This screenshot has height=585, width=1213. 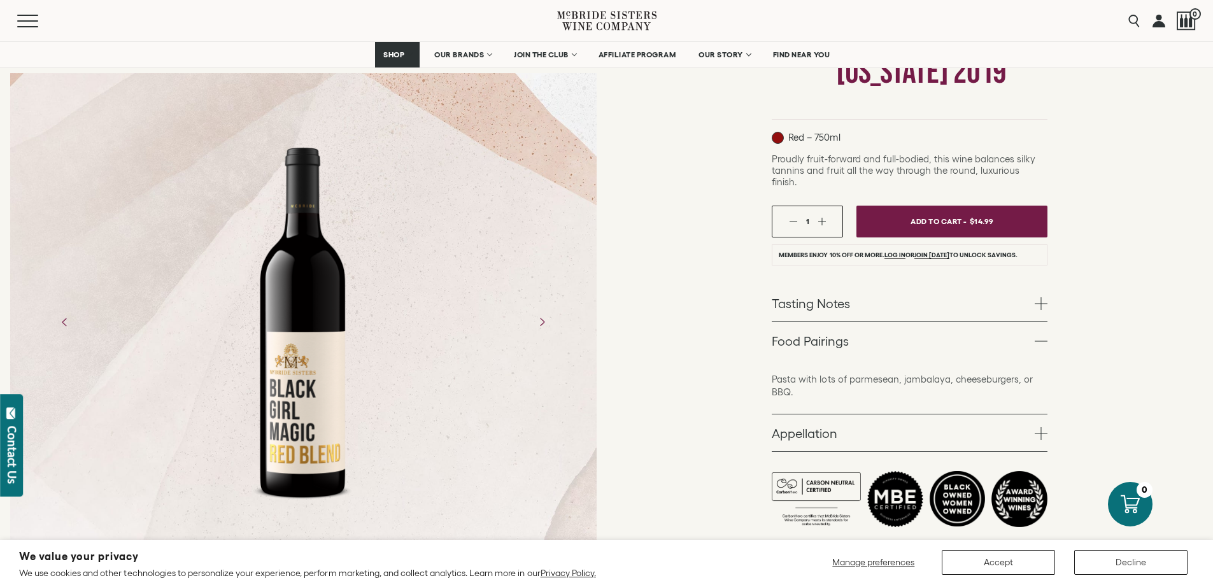 What do you see at coordinates (873, 562) in the screenshot?
I see `span: Manage preferences` at bounding box center [873, 562].